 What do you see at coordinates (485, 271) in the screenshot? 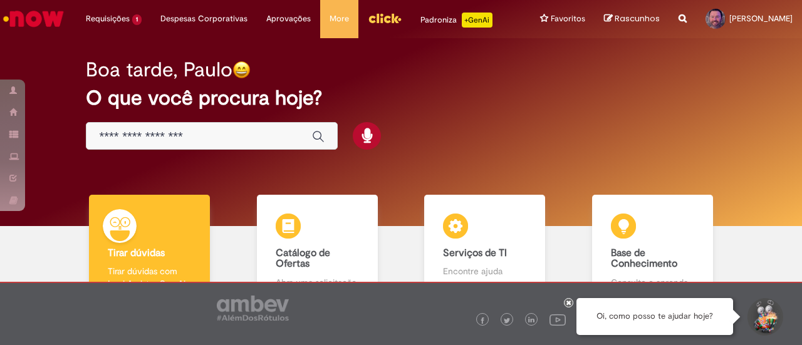
I see `p: Encontre ajuda` at bounding box center [485, 271].